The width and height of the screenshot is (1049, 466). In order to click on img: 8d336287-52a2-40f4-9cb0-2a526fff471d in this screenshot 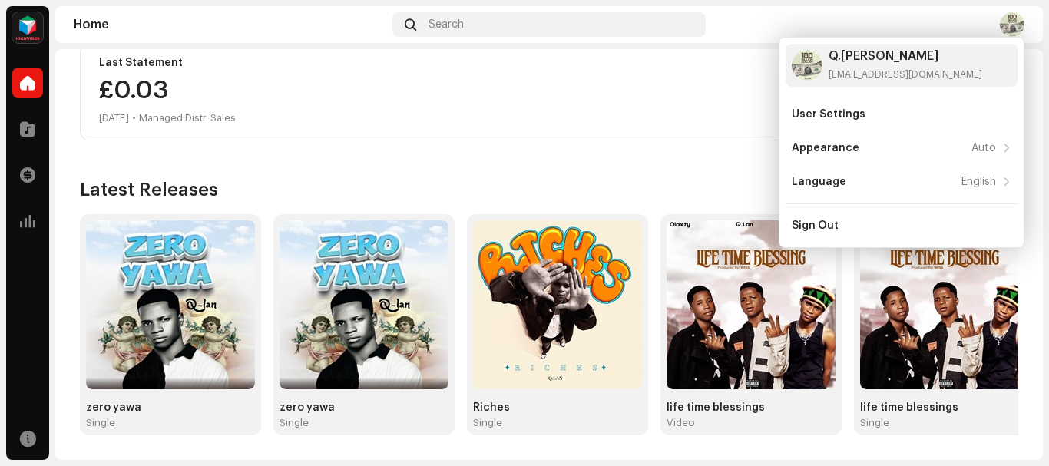, I will do `click(944, 305)`.